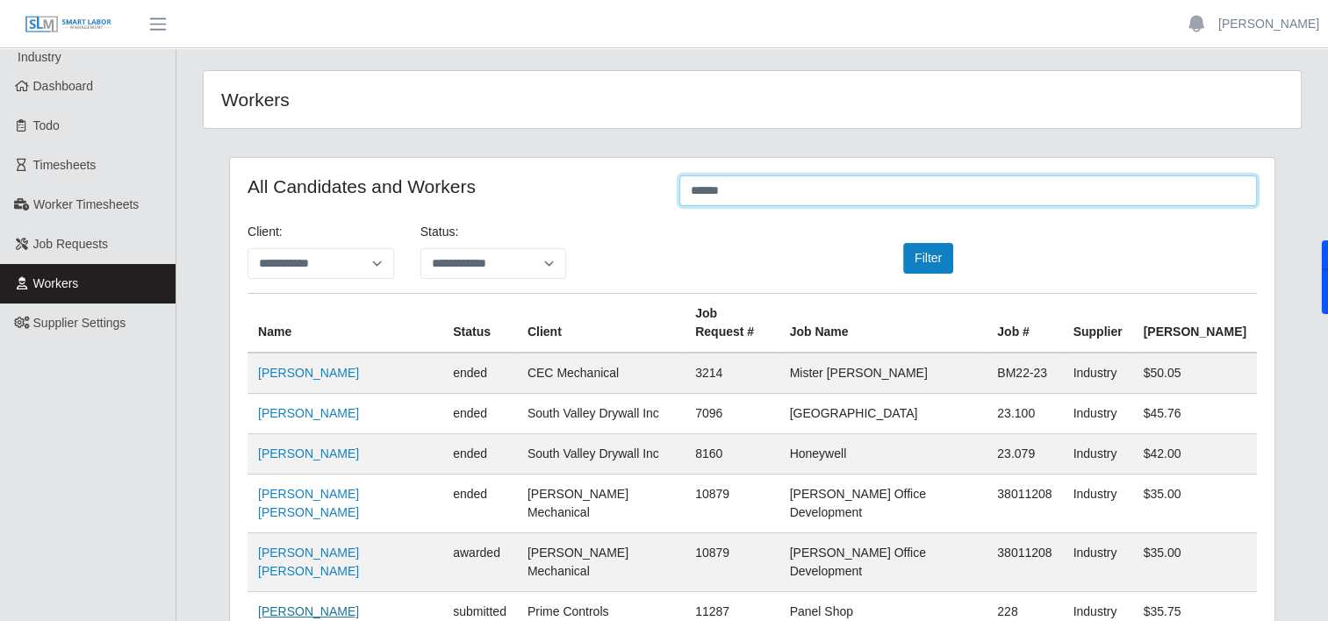 The height and width of the screenshot is (621, 1328). I want to click on td: awarded, so click(479, 562).